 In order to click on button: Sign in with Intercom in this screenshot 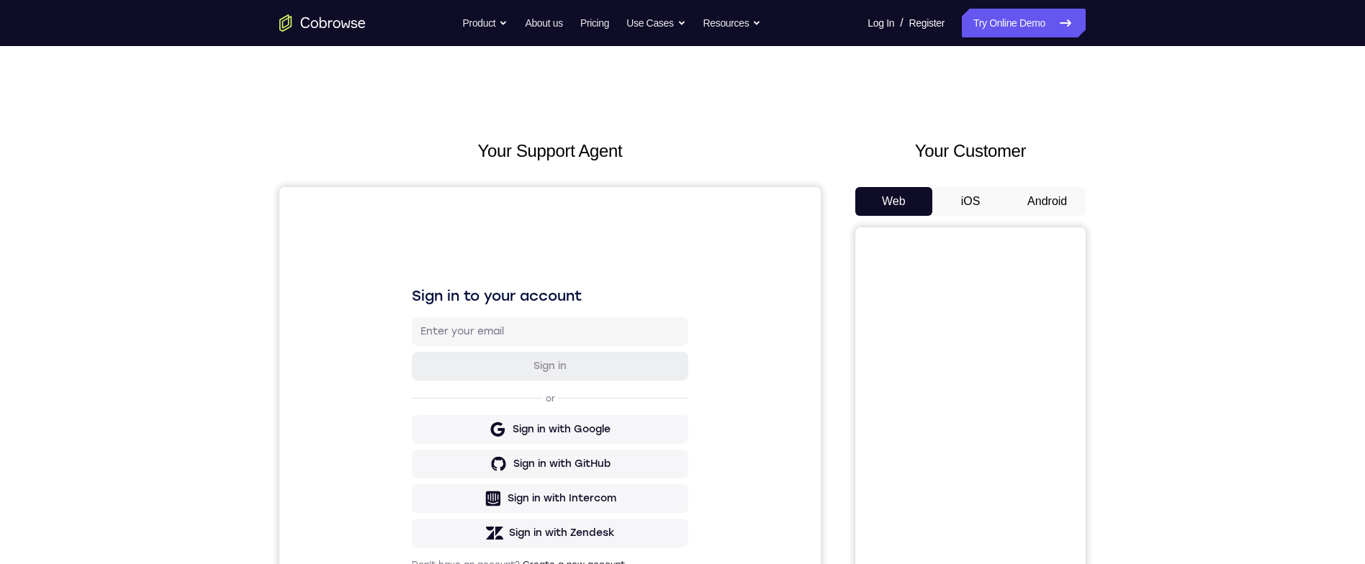, I will do `click(271, 312)`.